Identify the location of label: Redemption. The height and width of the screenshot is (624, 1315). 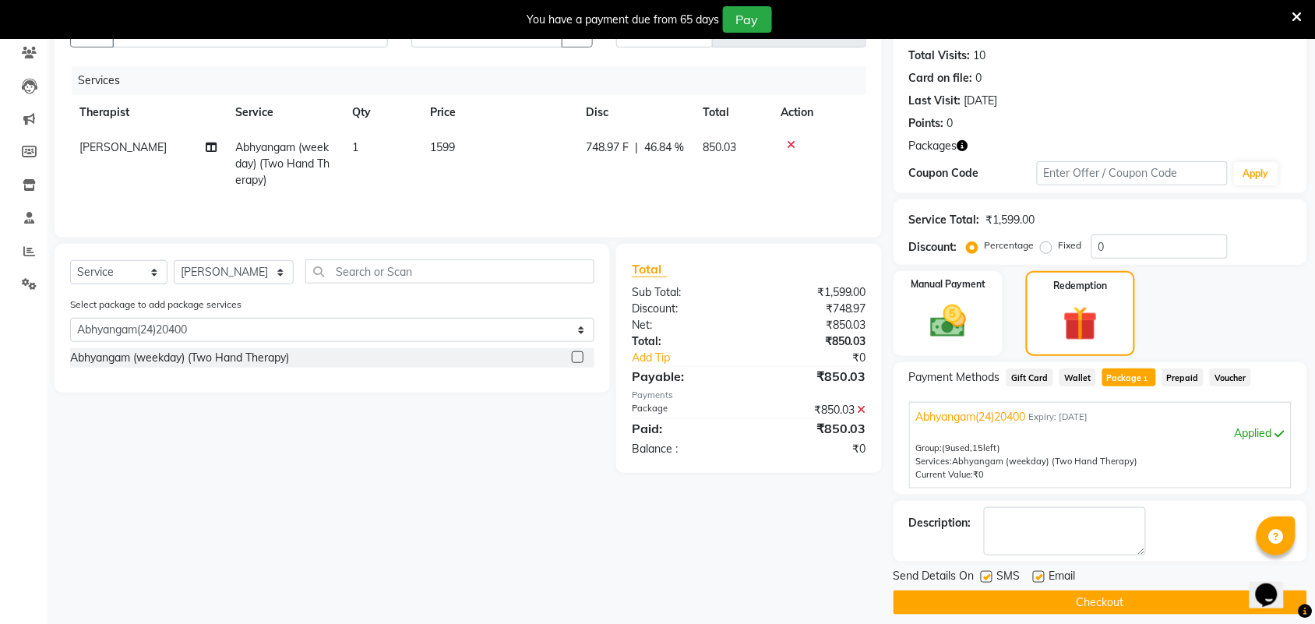
(1080, 286).